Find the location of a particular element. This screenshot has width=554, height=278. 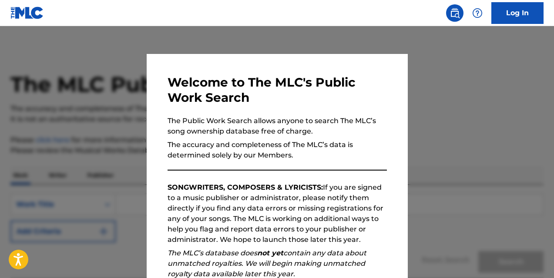

em: The MLC’s database does contain any data about unmatched royalties. We will begin making unmatche... is located at coordinates (267, 263).